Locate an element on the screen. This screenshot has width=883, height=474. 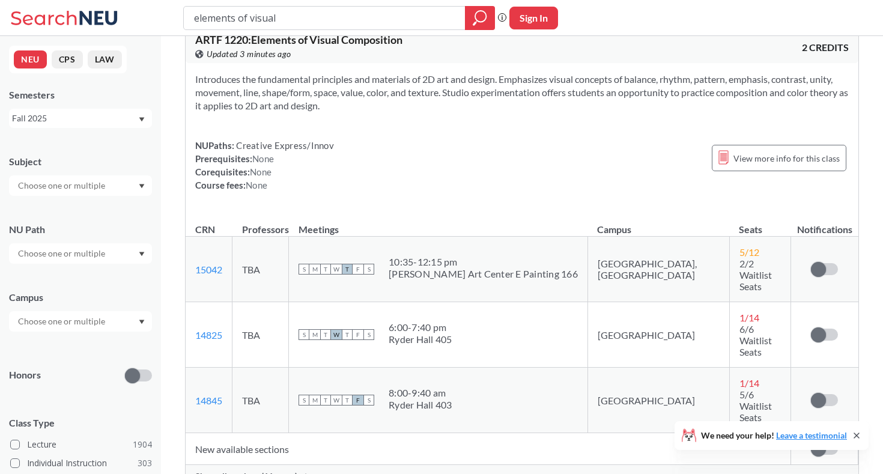
div: Fall 2025Dropdown arrow is located at coordinates (80, 118).